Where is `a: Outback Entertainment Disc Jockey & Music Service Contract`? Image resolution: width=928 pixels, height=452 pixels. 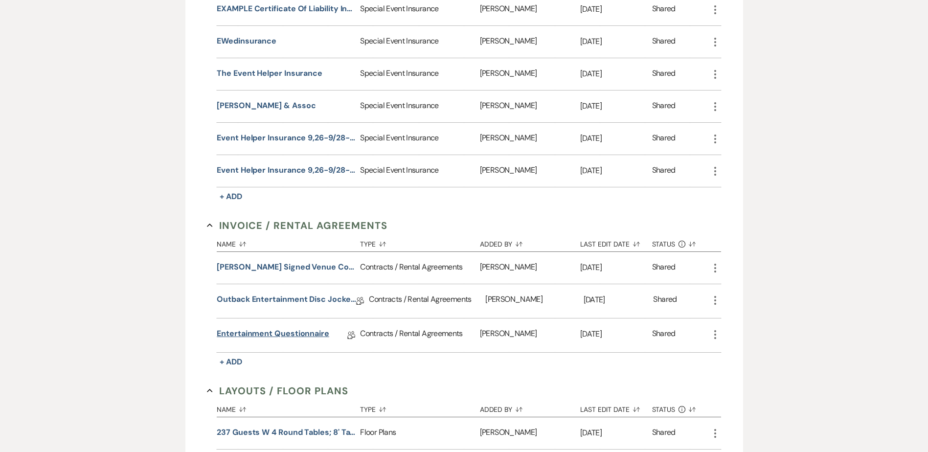 a: Outback Entertainment Disc Jockey & Music Service Contract is located at coordinates (286, 301).